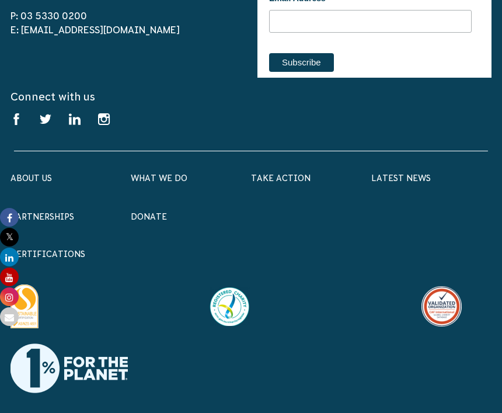  What do you see at coordinates (281, 178) in the screenshot?
I see `a: Take Action` at bounding box center [281, 178].